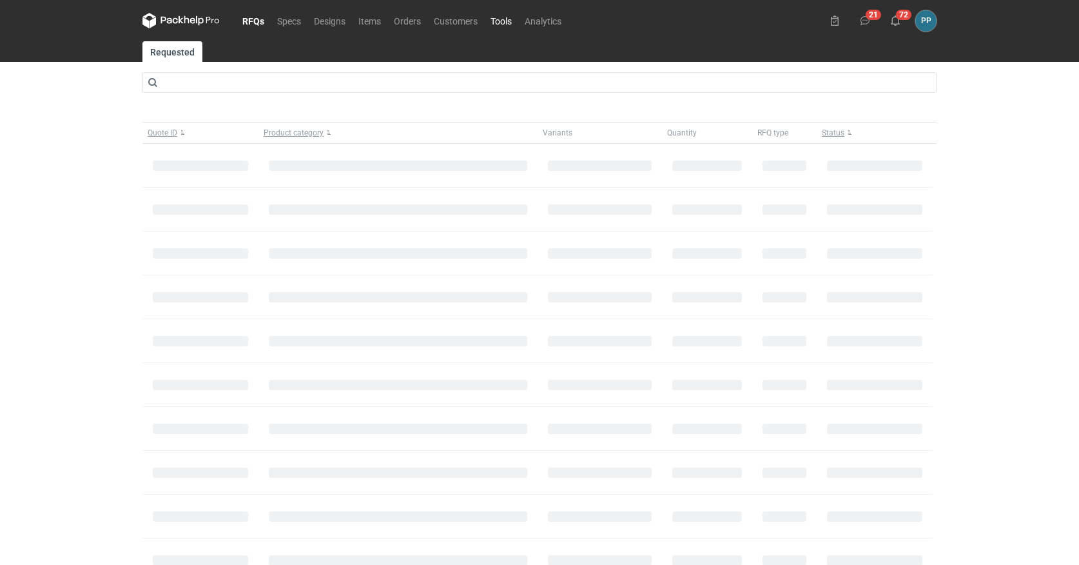 The image size is (1079, 565). What do you see at coordinates (369, 21) in the screenshot?
I see `a: Items` at bounding box center [369, 21].